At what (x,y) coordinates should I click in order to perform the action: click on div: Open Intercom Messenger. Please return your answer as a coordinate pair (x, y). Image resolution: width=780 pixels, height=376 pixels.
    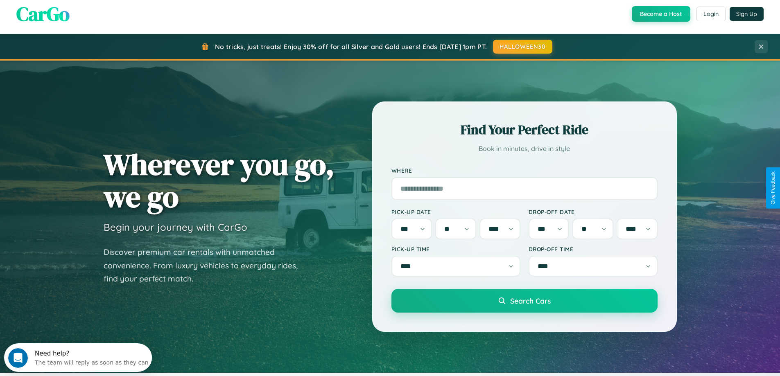
    Looking at the image, I should click on (78, 14).